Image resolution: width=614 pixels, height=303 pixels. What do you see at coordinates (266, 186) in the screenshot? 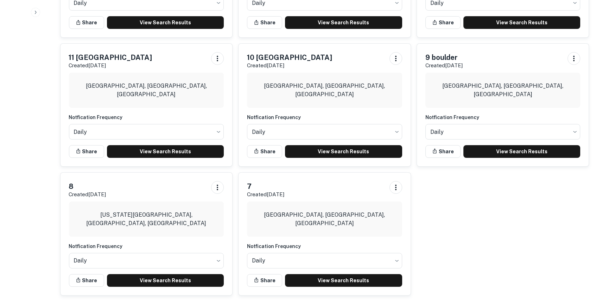
I see `h5: 7` at bounding box center [266, 186].